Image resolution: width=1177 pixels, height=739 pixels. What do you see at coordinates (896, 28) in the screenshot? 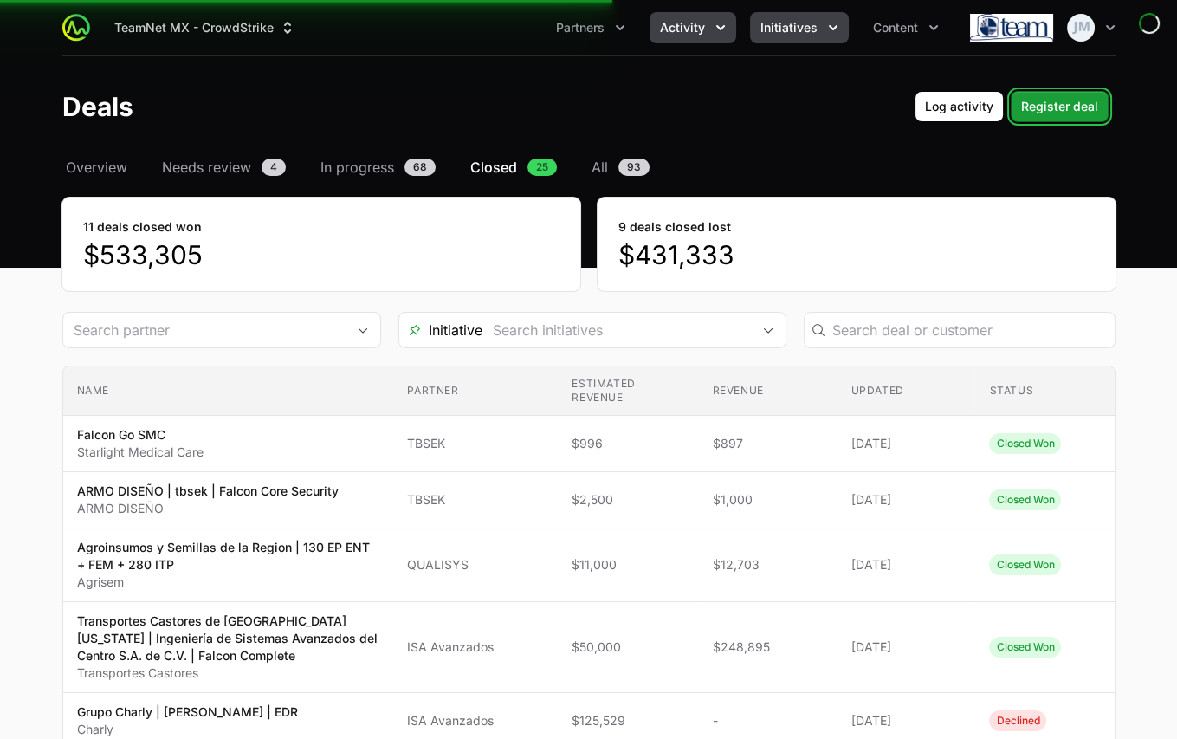
I see `span: Content` at bounding box center [896, 28].